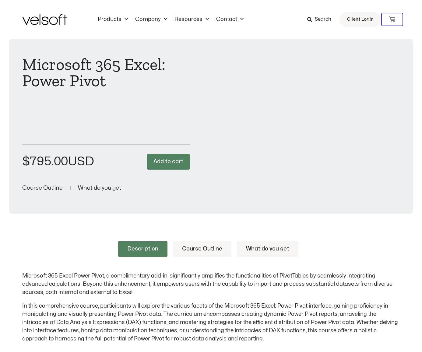  I want to click on span: What do you get, so click(100, 188).